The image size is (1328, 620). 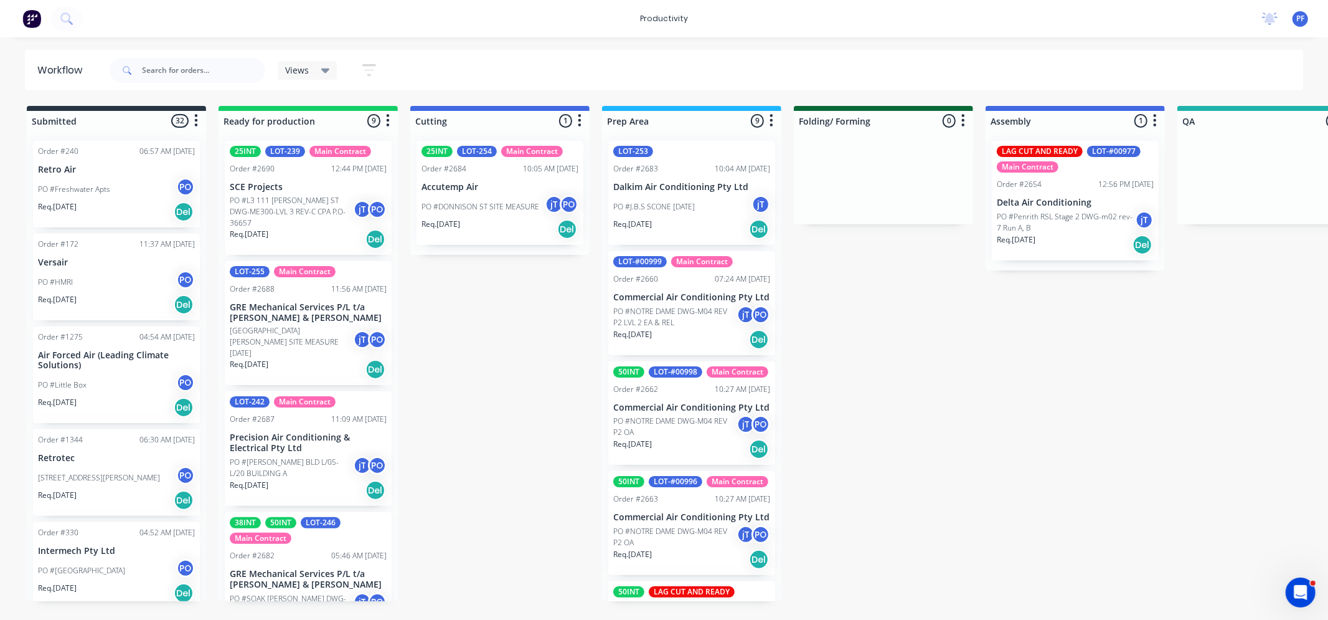 What do you see at coordinates (692, 592) in the screenshot?
I see `div: LAG CUT AND READY` at bounding box center [692, 592].